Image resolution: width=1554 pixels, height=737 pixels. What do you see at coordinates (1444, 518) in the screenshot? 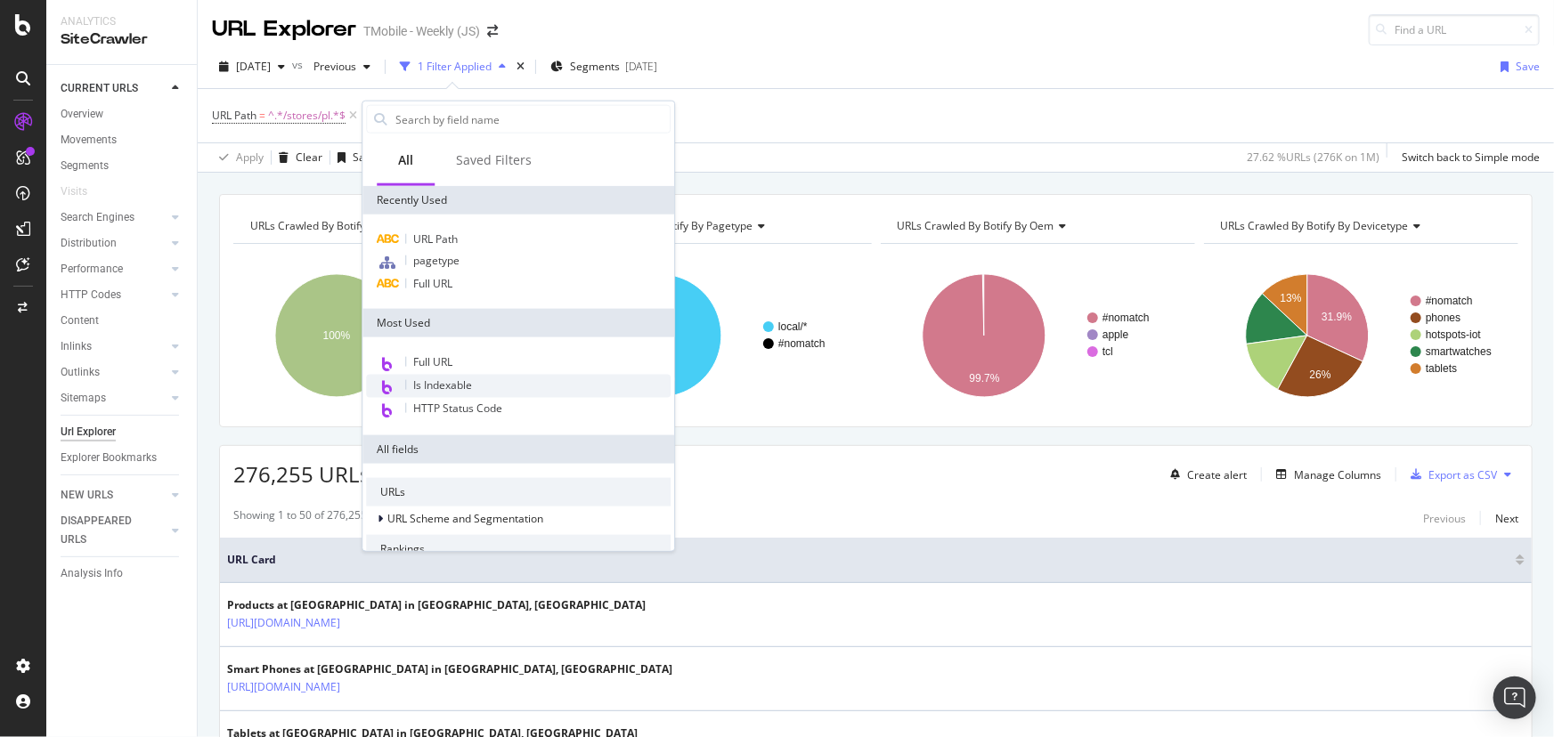
I see `div: Previous` at bounding box center [1444, 518].